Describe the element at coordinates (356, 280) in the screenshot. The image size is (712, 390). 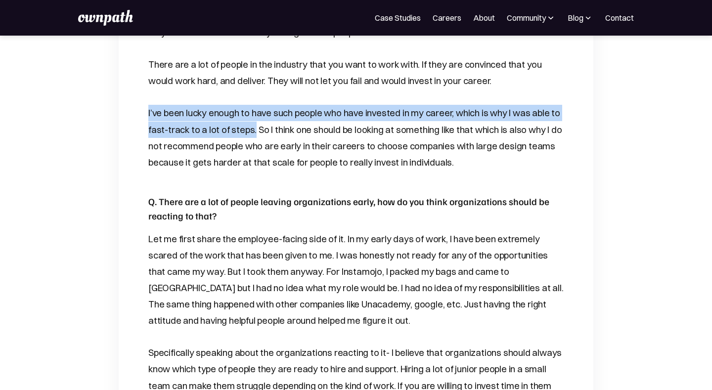
I see `p: Let me first share the employee-facing side of it. In my early days of work, I have been extremel...` at that location.